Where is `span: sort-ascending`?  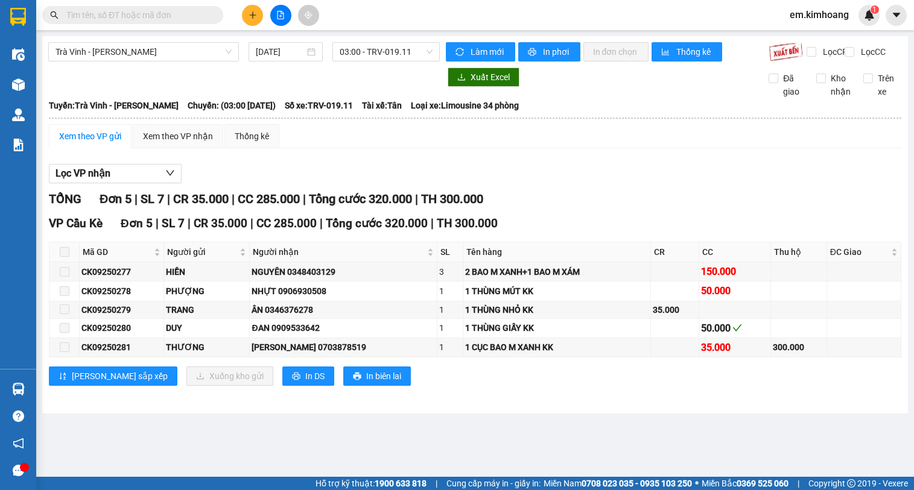 span: sort-ascending is located at coordinates (63, 377).